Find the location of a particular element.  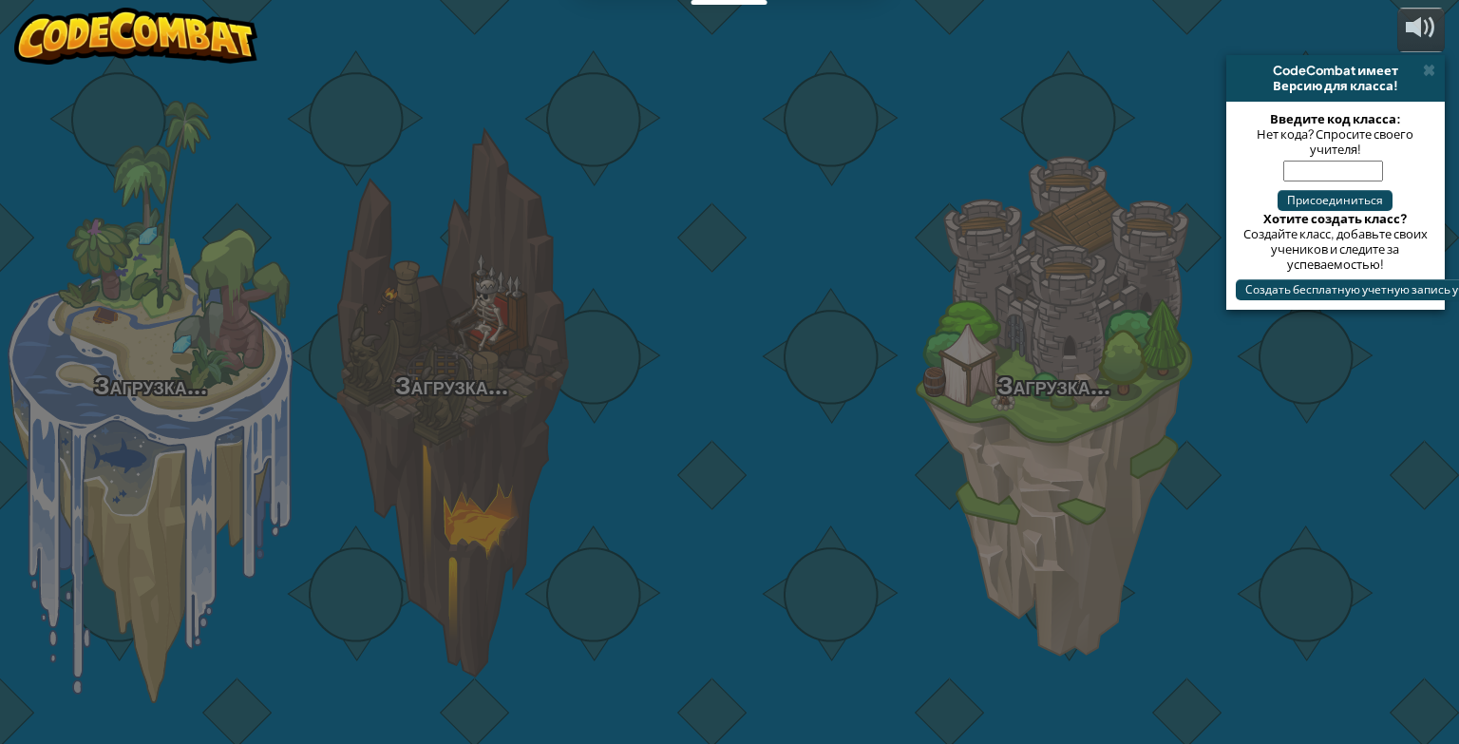

div: CodeCombat имеет is located at coordinates (1336, 70).